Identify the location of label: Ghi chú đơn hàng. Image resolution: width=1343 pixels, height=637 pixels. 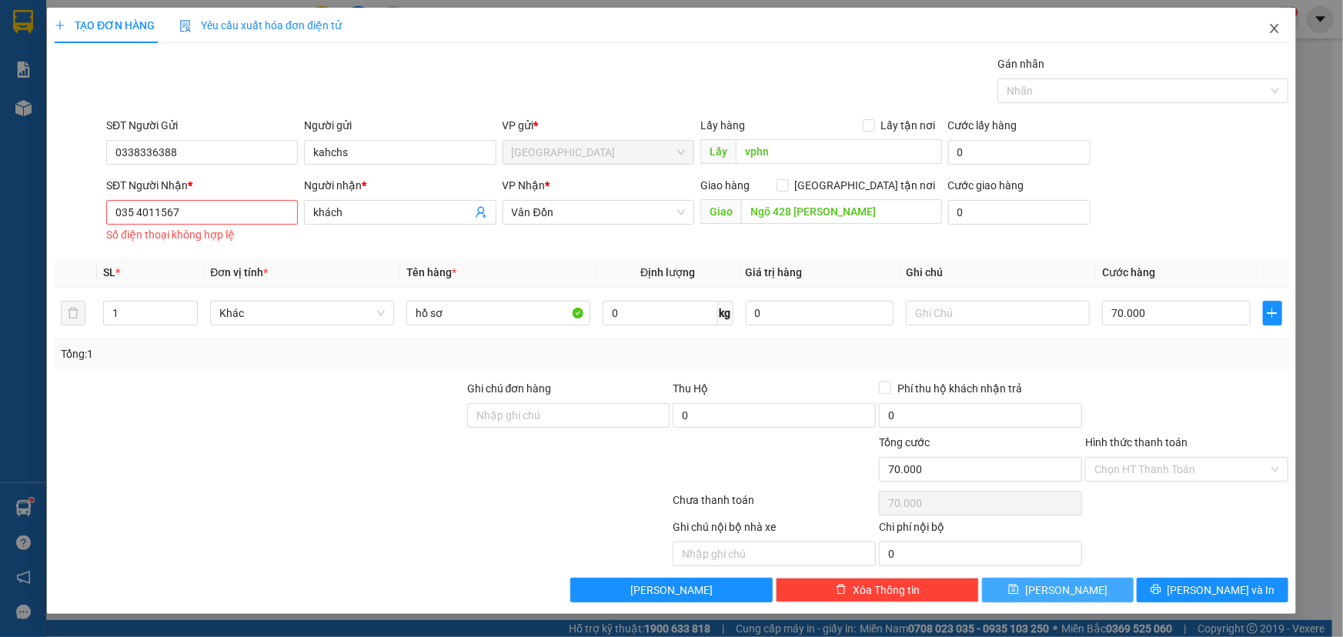
(510, 389).